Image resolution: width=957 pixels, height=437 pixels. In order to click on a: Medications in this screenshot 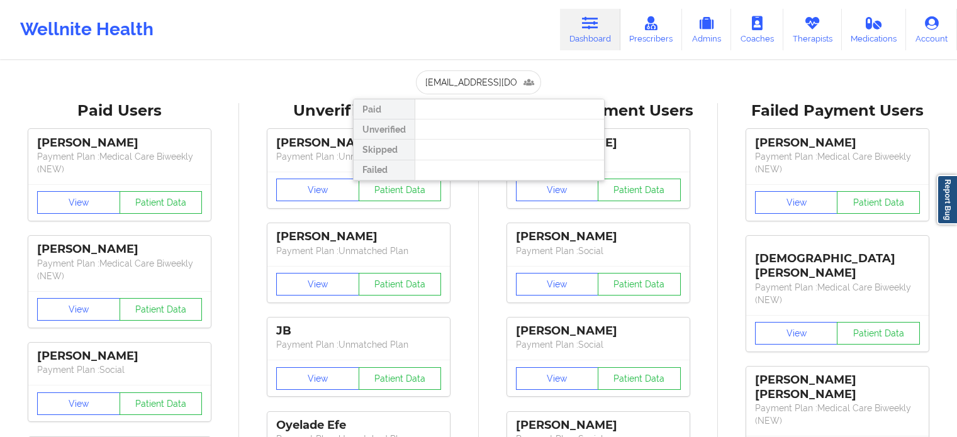, I will do `click(874, 30)`.